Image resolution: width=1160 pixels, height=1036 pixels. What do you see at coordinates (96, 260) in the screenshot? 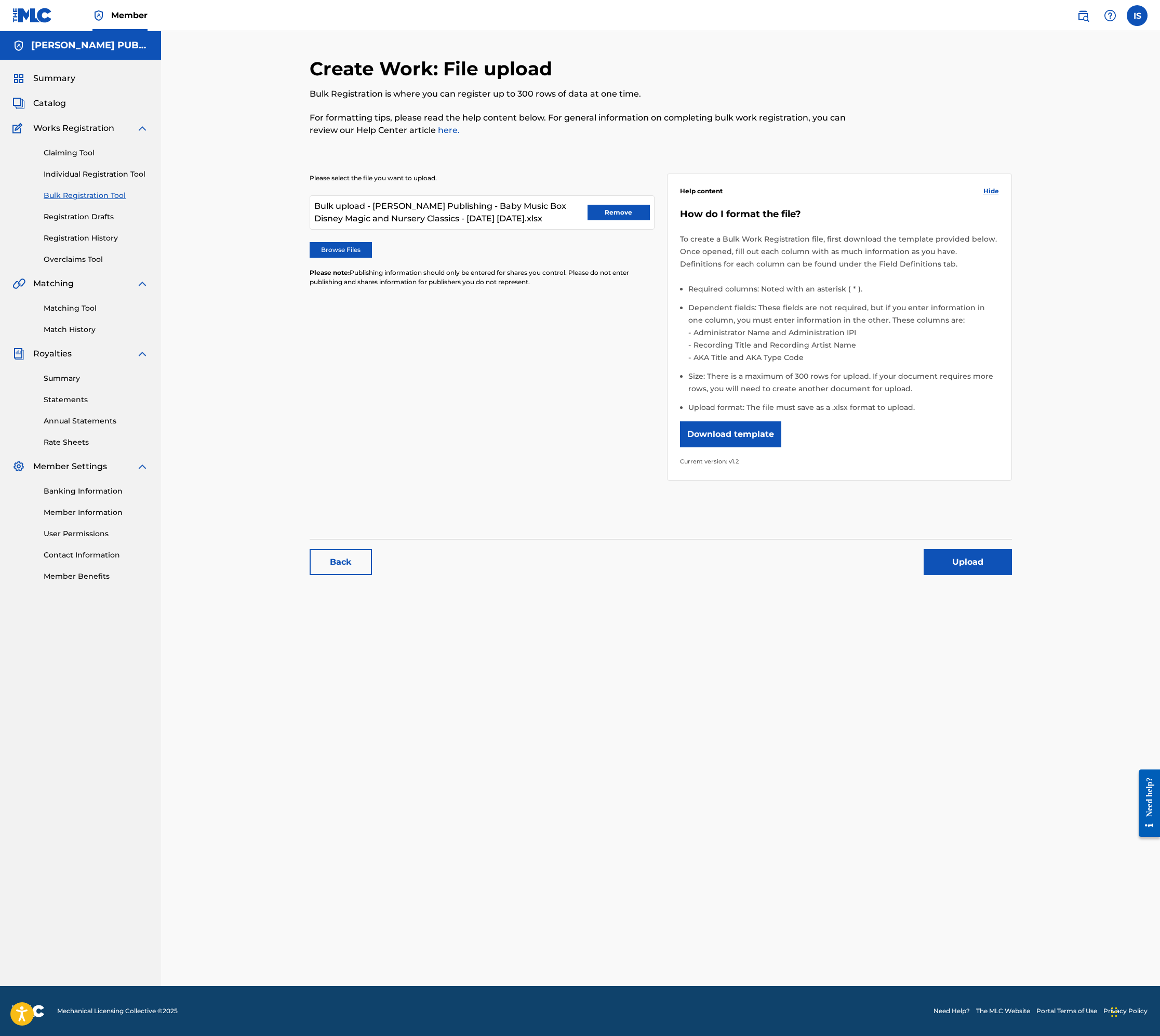
I see `a: Overclaims Tool` at bounding box center [96, 260].